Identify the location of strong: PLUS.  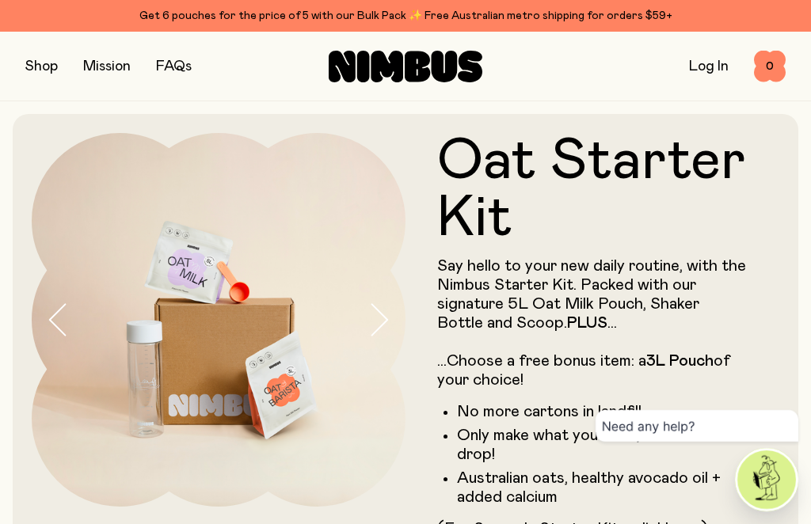
(587, 323).